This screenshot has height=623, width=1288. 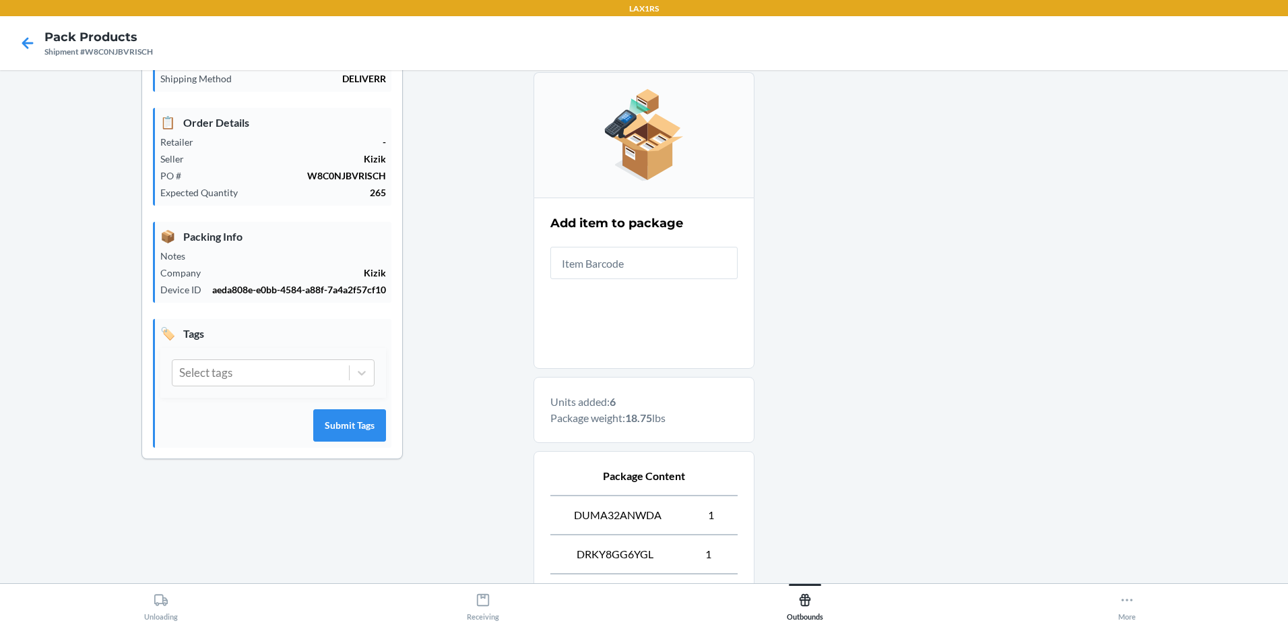 I want to click on button: Submit Tags, so click(x=350, y=425).